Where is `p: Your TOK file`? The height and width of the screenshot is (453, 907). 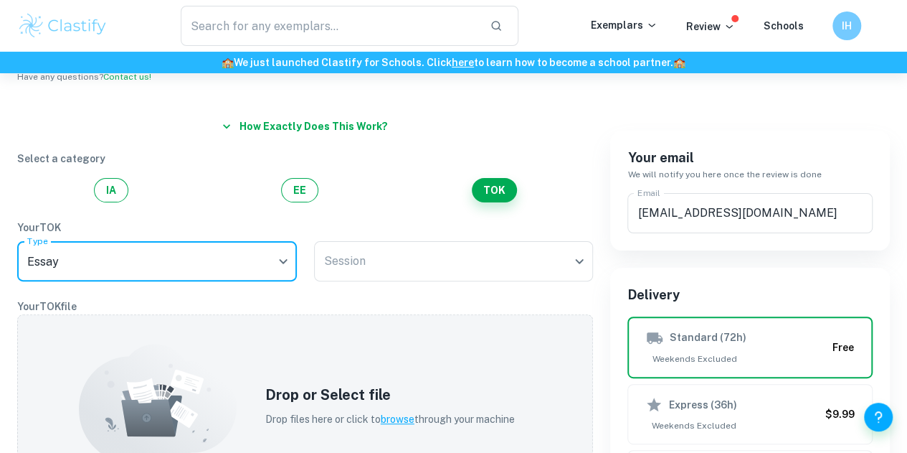 p: Your TOK file is located at coordinates (305, 306).